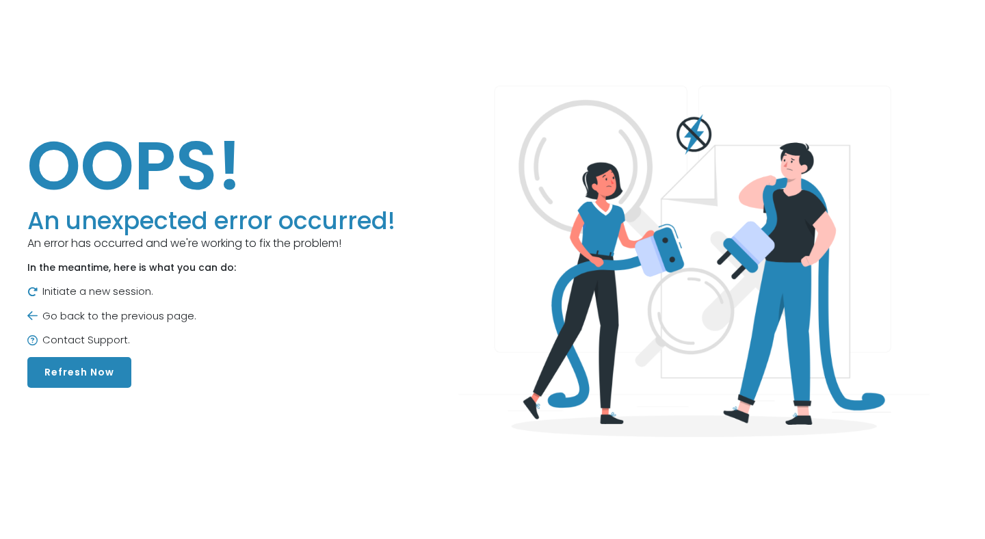 The width and height of the screenshot is (985, 539). I want to click on p: An error has occurred and we're working to fix the problem!, so click(211, 244).